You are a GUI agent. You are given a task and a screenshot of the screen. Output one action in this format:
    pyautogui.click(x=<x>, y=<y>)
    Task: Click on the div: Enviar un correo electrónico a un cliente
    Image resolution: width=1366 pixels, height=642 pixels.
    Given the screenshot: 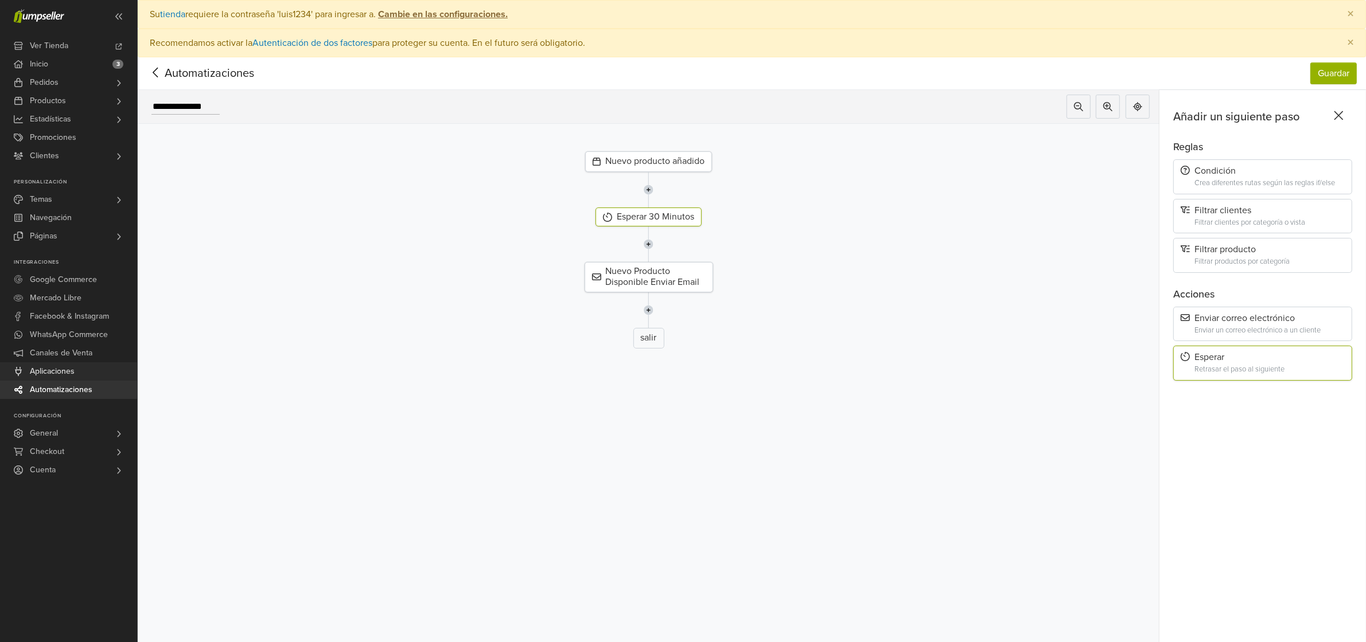 What is the action you would take?
    pyautogui.click(x=1269, y=330)
    